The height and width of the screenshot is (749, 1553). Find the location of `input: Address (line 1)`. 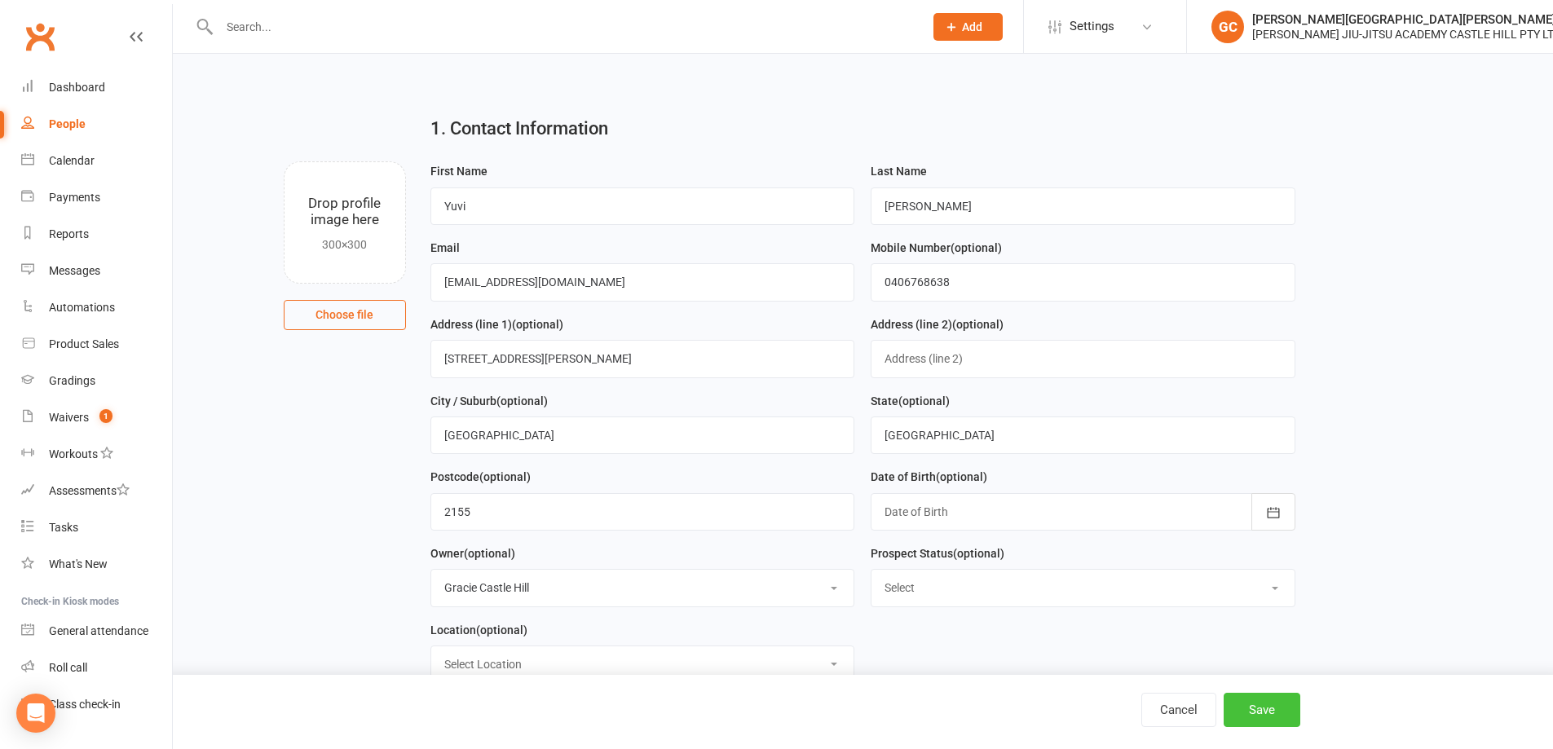

input: Address (line 1) is located at coordinates (642, 359).